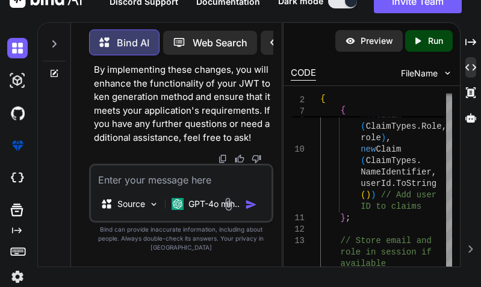 The height and width of the screenshot is (287, 481). I want to click on p: Run, so click(435, 41).